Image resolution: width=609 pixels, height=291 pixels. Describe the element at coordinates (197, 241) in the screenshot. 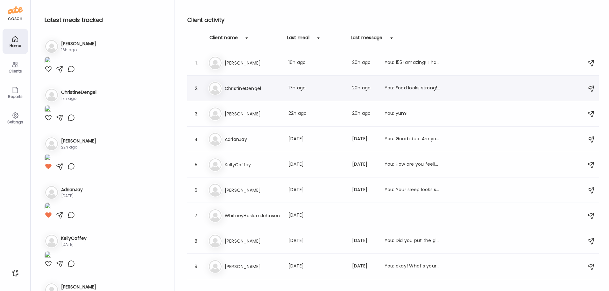

I see `div: 8.` at that location.